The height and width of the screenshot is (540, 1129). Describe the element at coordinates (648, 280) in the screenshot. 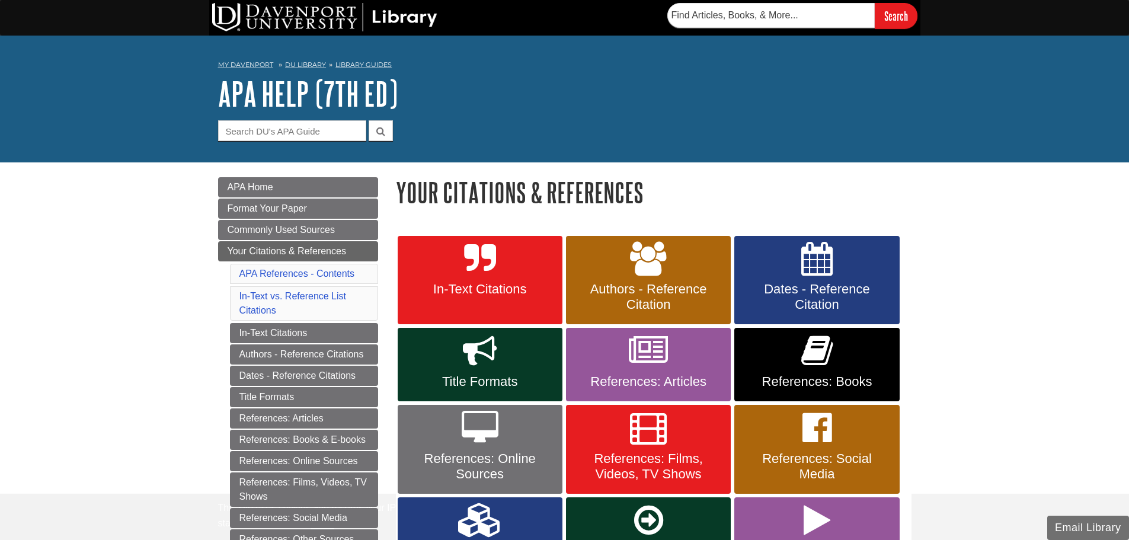

I see `a: Authors - Reference Citation` at that location.